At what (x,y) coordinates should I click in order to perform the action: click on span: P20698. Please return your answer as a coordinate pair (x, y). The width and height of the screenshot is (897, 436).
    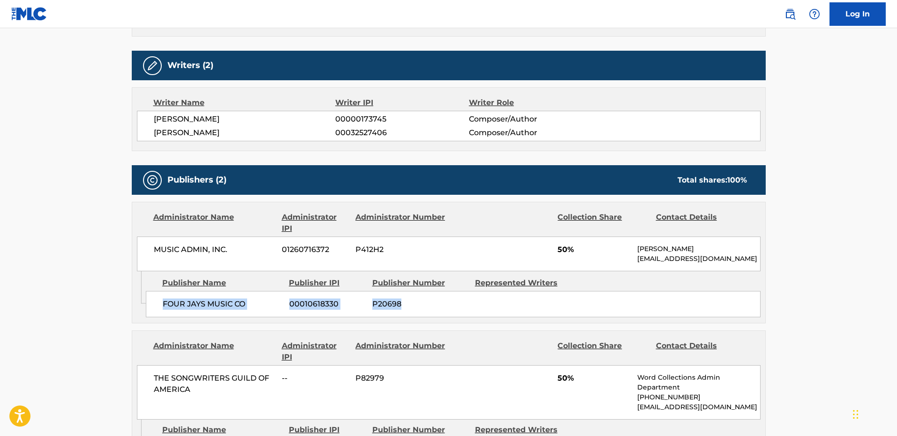
    Looking at the image, I should click on (420, 304).